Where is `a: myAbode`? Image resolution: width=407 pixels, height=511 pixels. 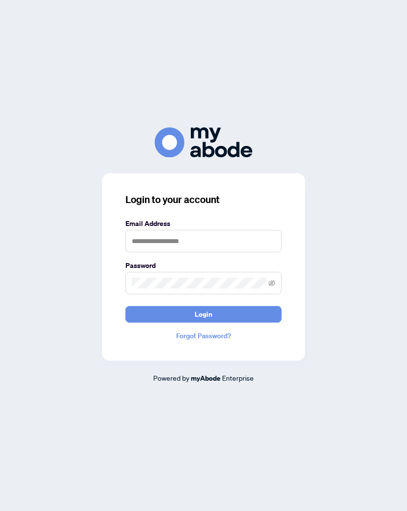 a: myAbode is located at coordinates (206, 379).